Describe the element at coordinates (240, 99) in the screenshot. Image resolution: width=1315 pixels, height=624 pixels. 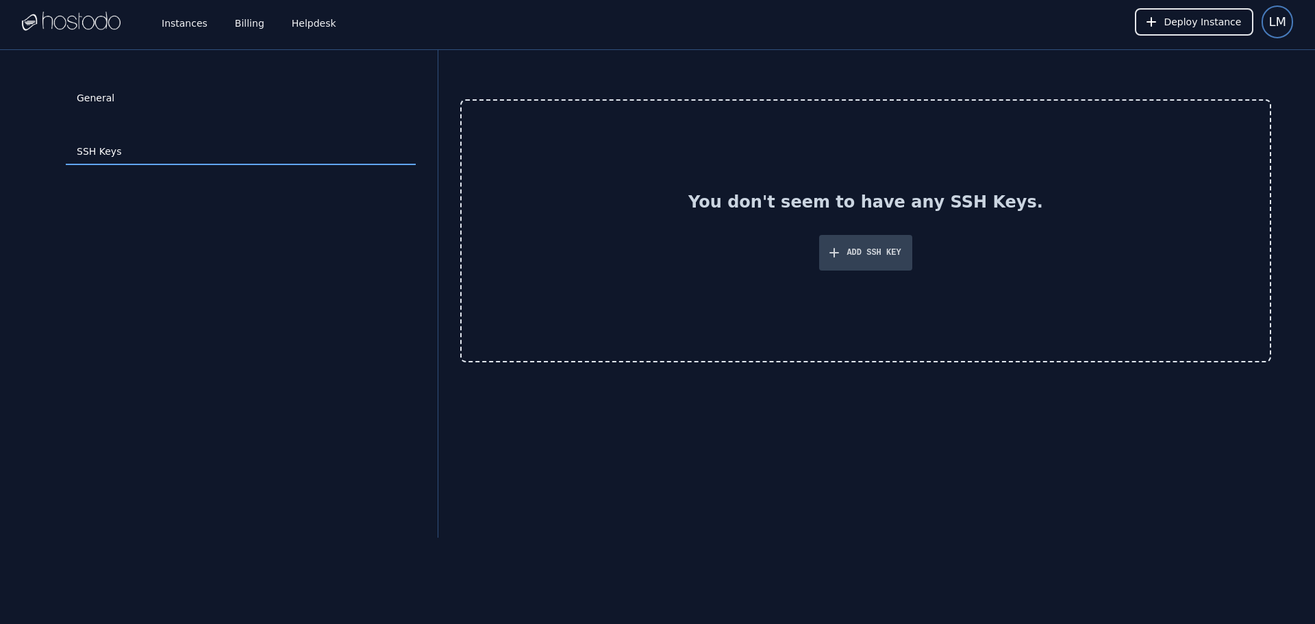
I see `a: General` at that location.